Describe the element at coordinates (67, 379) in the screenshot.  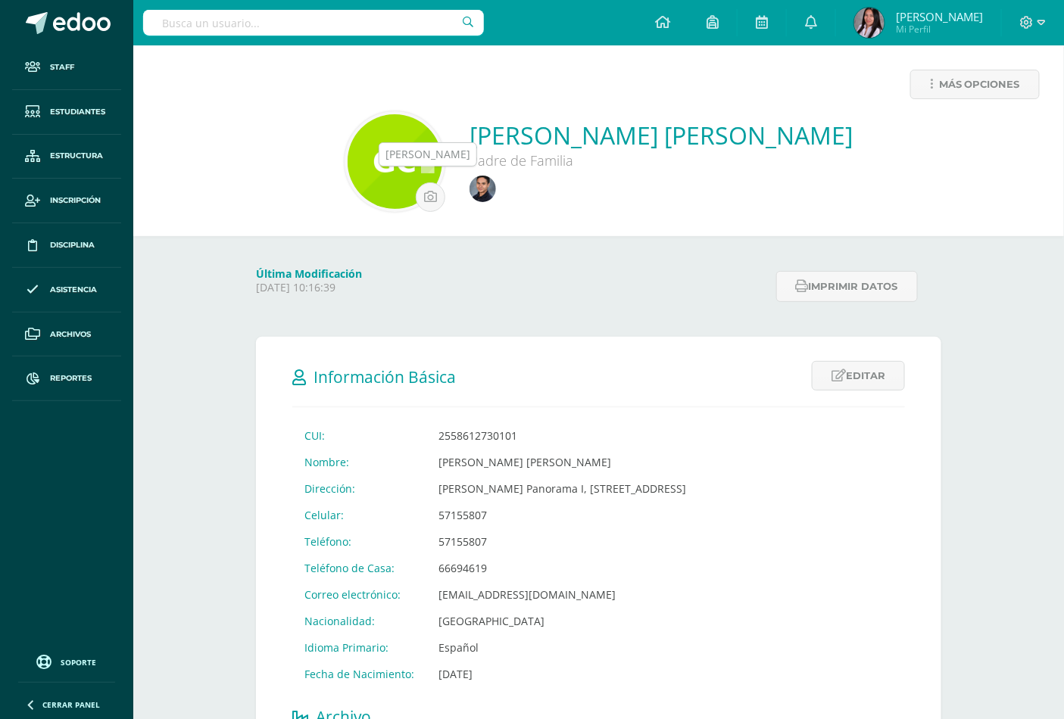
I see `a: Reportes` at that location.